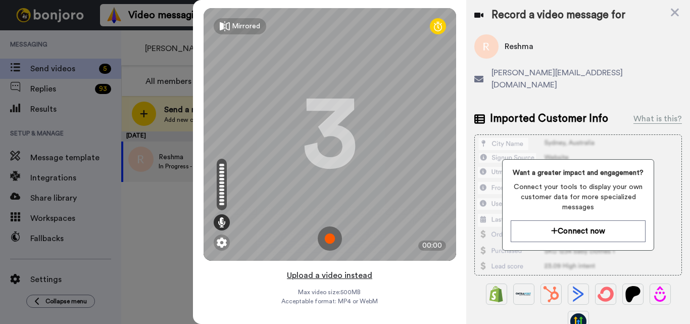 The image size is (690, 324). Describe the element at coordinates (606, 294) in the screenshot. I see `img: ConvertKit` at that location.